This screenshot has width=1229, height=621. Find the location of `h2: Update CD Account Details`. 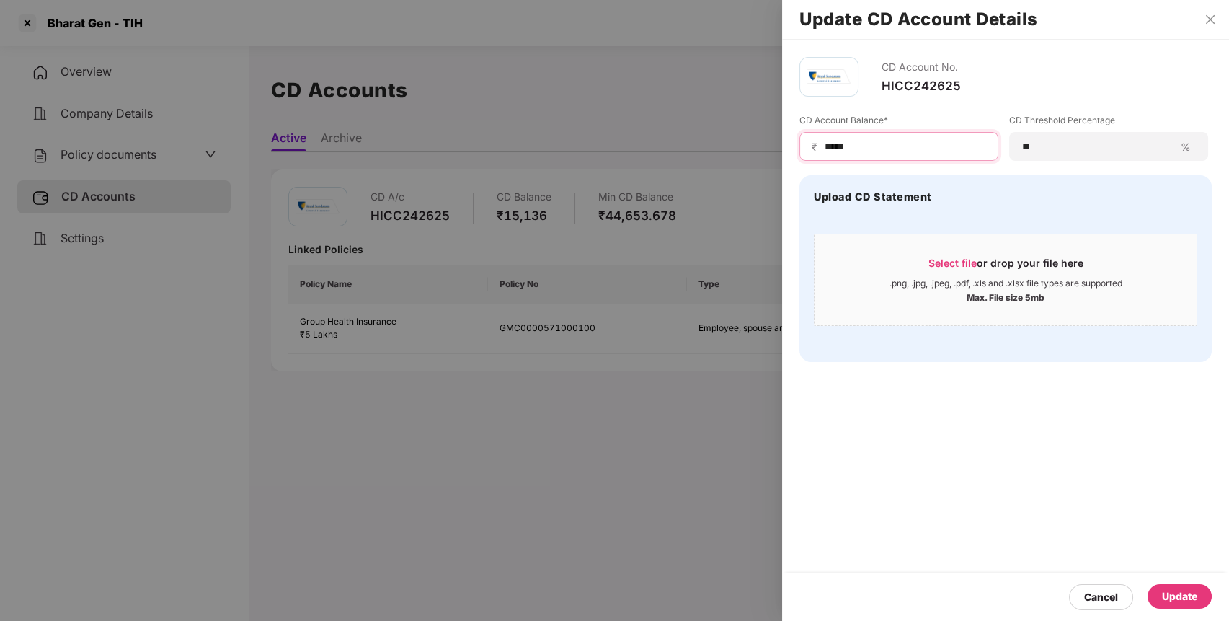

h2: Update CD Account Details is located at coordinates (1006, 19).